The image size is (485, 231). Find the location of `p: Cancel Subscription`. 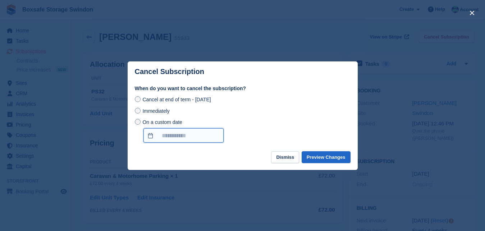

p: Cancel Subscription is located at coordinates (169, 72).